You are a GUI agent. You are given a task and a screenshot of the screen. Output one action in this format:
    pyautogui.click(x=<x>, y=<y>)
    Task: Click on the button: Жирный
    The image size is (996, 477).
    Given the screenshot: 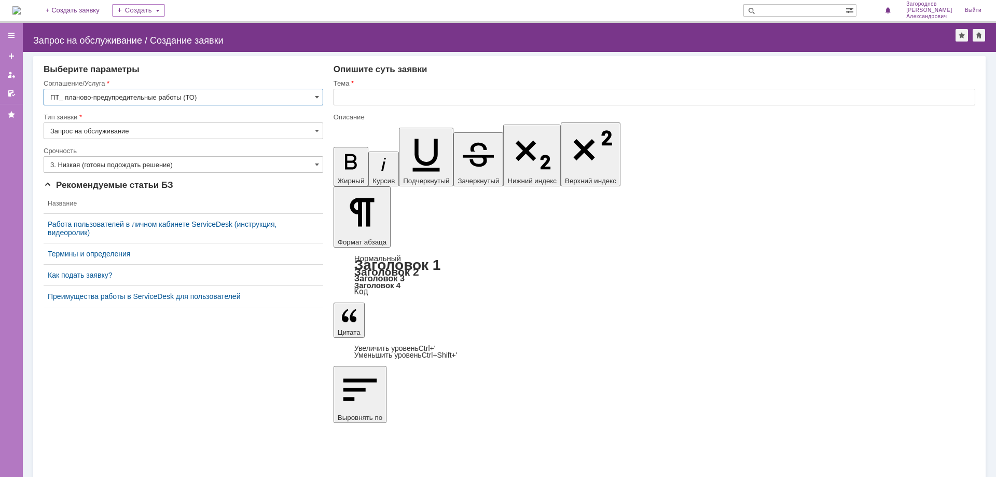 What is the action you would take?
    pyautogui.click(x=351, y=167)
    